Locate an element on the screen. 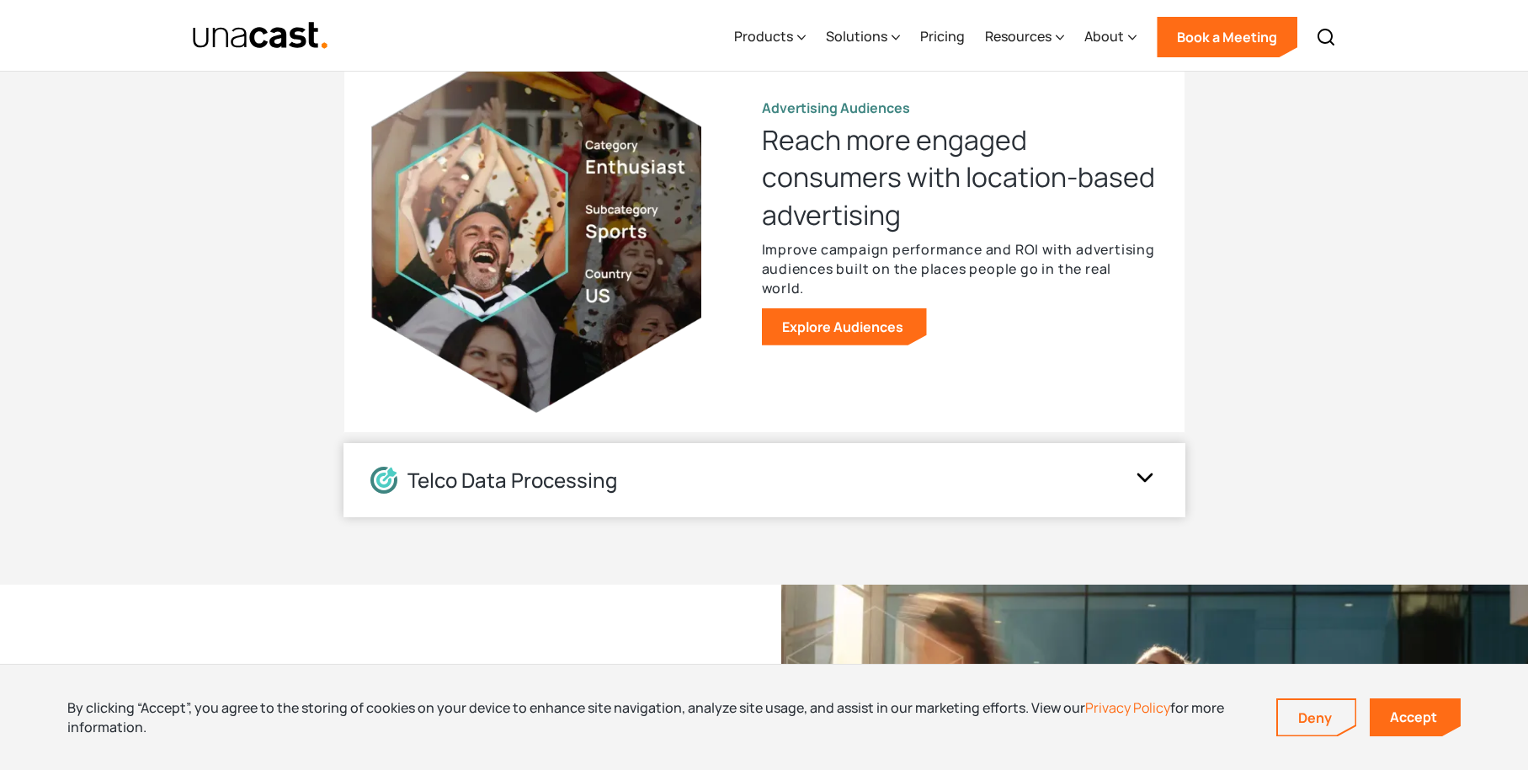 The image size is (1528, 770). a: Explore Audiences is located at coordinates (845, 327).